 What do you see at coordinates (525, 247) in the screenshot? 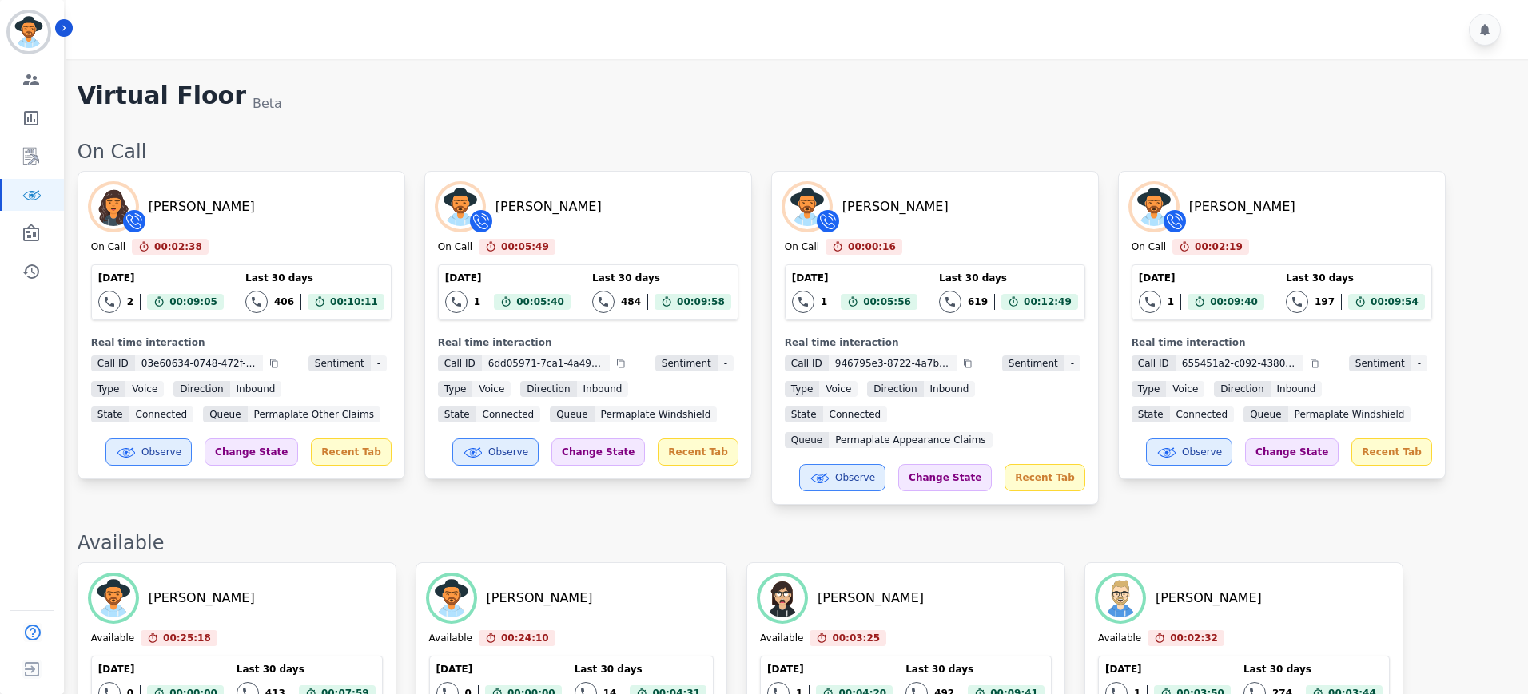
I see `span: 00:05:49` at bounding box center [525, 247].